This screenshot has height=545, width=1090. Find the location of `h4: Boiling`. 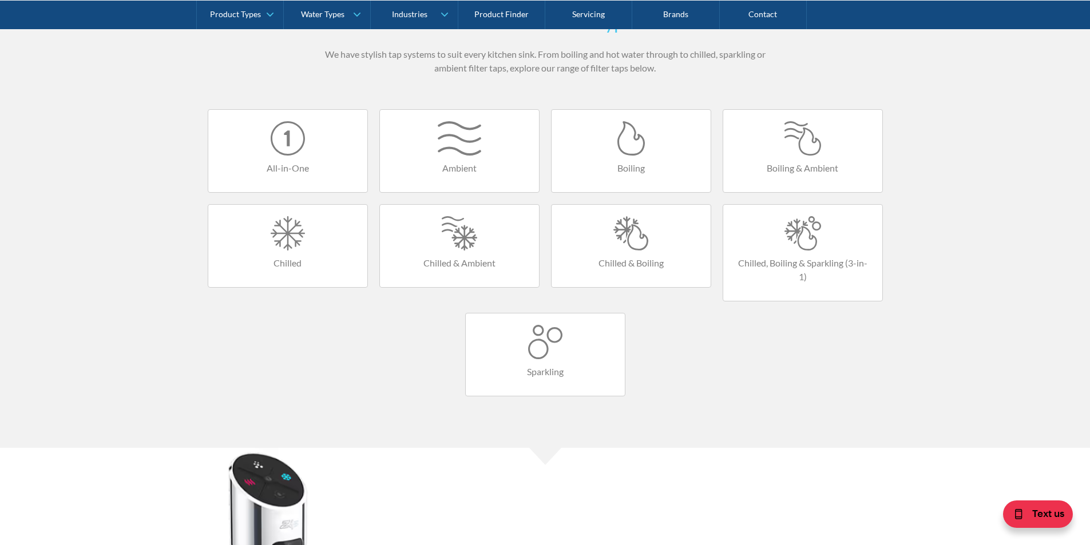

h4: Boiling is located at coordinates (631, 168).